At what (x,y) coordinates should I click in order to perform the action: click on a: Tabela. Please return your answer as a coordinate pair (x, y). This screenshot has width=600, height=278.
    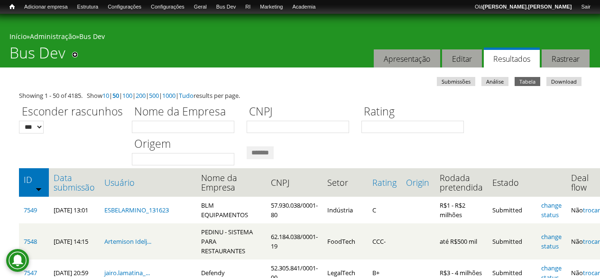
    Looking at the image, I should click on (528, 81).